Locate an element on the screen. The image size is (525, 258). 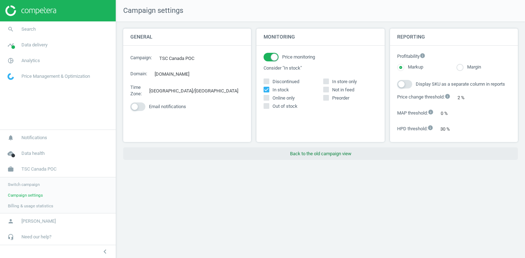
span: Out of stock is located at coordinates (285, 106).